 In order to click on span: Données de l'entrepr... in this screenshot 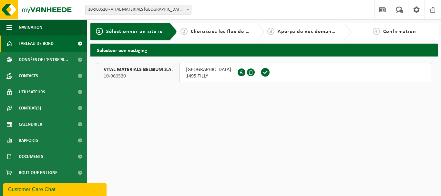, I will do `click(43, 60)`.